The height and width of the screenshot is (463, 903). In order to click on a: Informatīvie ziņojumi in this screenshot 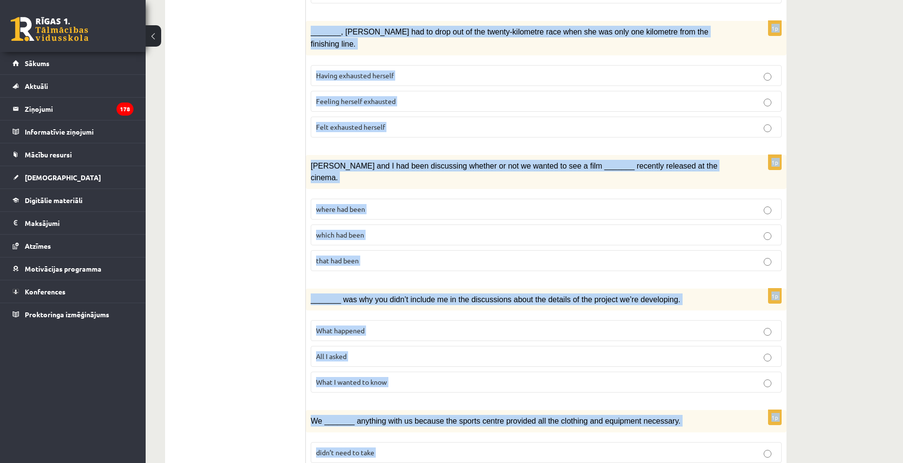, I will do `click(73, 132)`.